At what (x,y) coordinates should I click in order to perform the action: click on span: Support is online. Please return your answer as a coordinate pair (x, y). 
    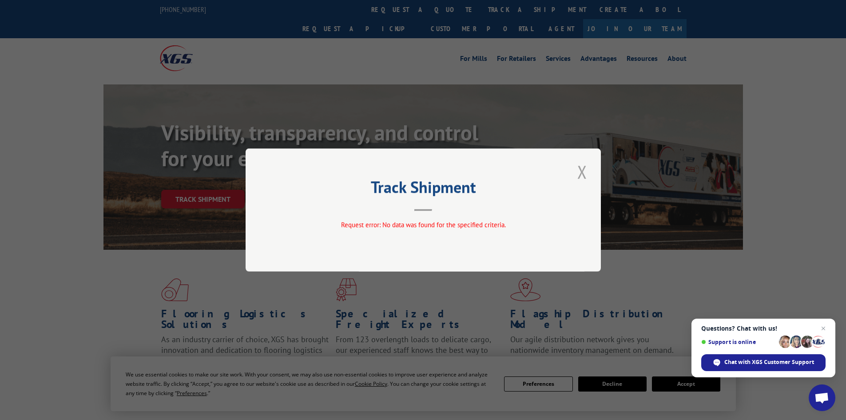
    Looking at the image, I should click on (739, 342).